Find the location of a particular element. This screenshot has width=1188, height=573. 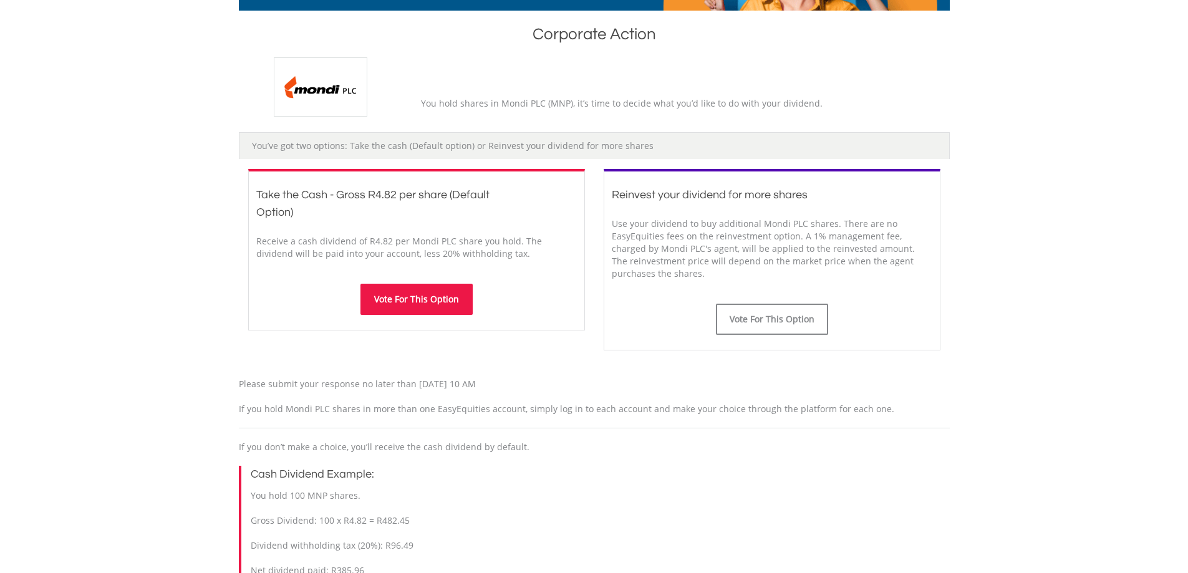

p: If you don’t make a choice, you’ll receive the cash dividend by default. is located at coordinates (594, 447).